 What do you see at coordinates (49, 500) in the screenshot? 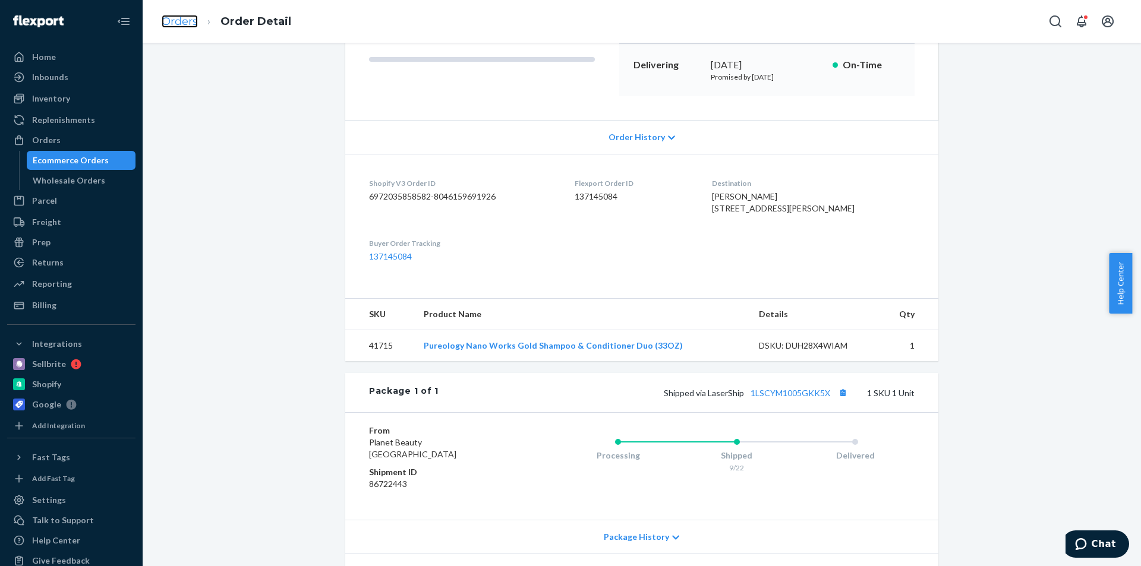
I see `div: Settings` at bounding box center [49, 500].